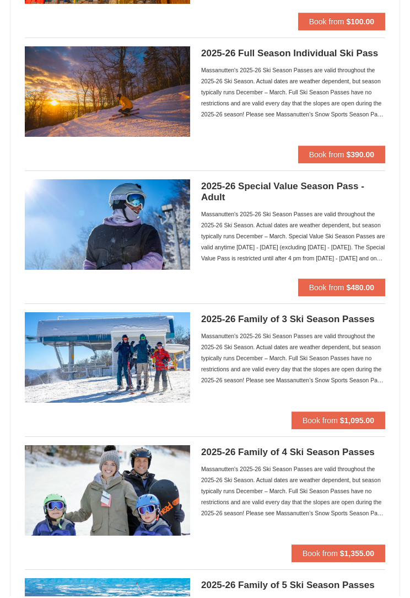  I want to click on h5: 2025-26 Special Value Season Pass - Adult, so click(293, 194).